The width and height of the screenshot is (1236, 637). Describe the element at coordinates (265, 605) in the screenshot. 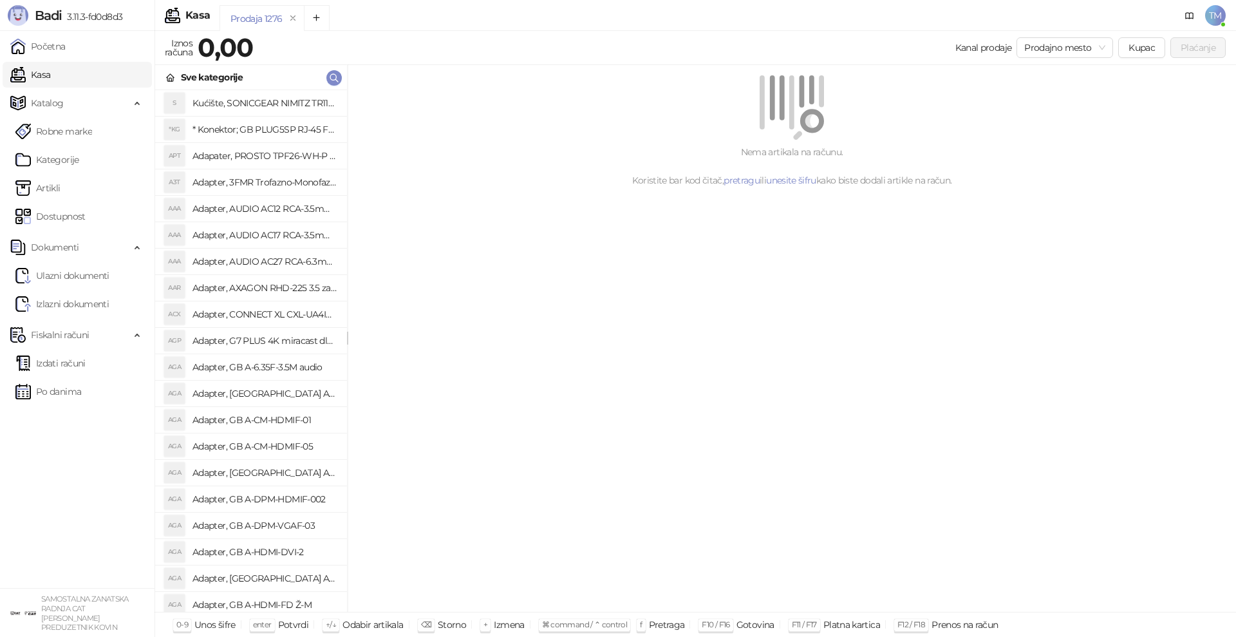

I see `h4: Adapter, GB A-HDMI-FD Ž-M` at that location.